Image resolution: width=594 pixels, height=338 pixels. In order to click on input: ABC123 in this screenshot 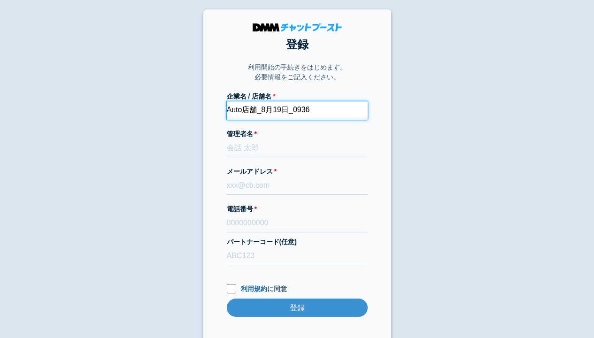, I will do `click(297, 256)`.